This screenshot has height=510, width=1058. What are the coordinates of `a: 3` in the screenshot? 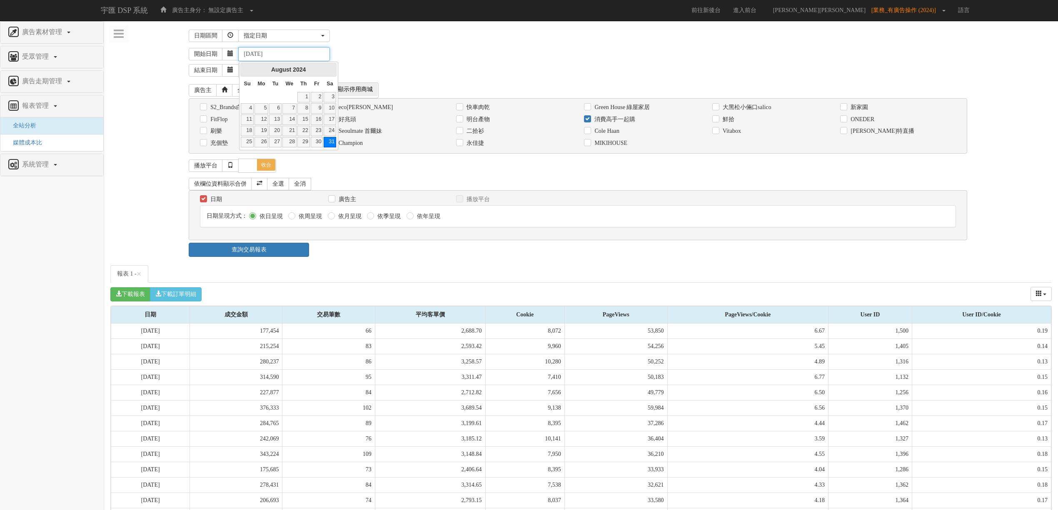 It's located at (330, 97).